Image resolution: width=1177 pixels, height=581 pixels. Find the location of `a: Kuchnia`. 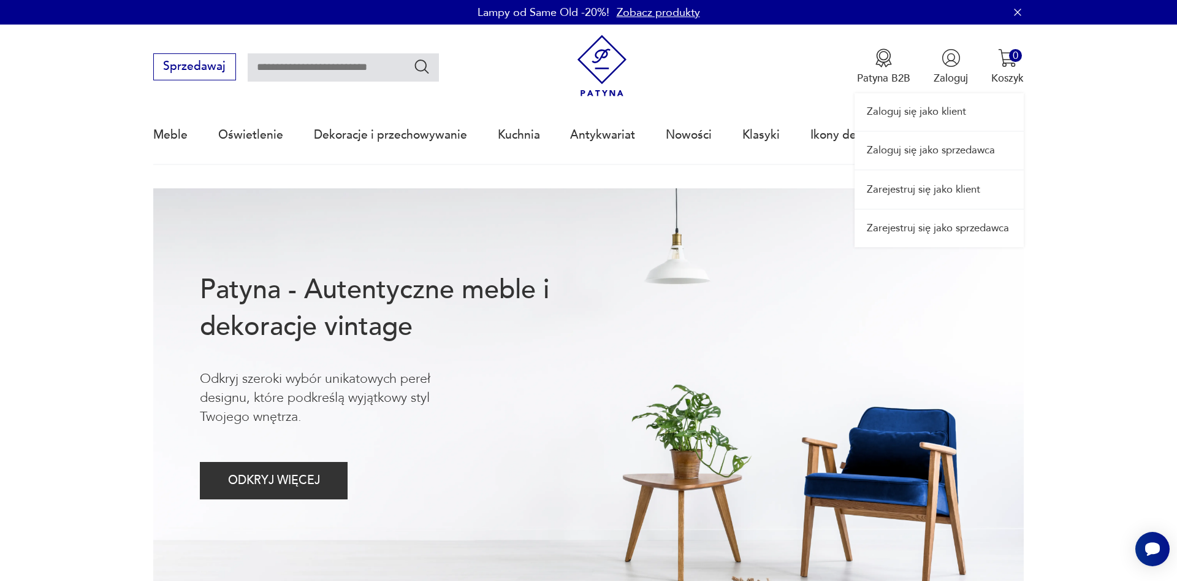

a: Kuchnia is located at coordinates (519, 135).